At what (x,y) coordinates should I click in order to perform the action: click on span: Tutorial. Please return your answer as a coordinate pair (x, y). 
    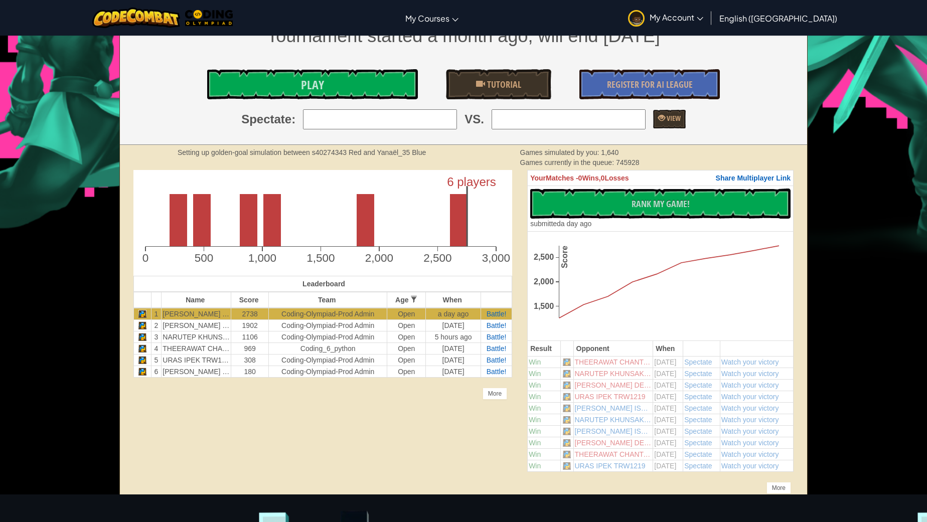
    Looking at the image, I should click on (503, 84).